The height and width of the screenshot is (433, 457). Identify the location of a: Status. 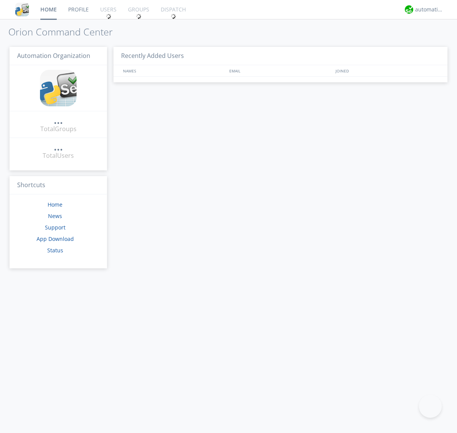
(55, 250).